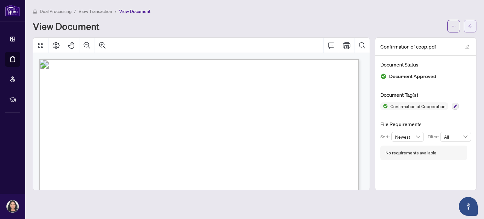  I want to click on div: No requirements available, so click(411, 153).